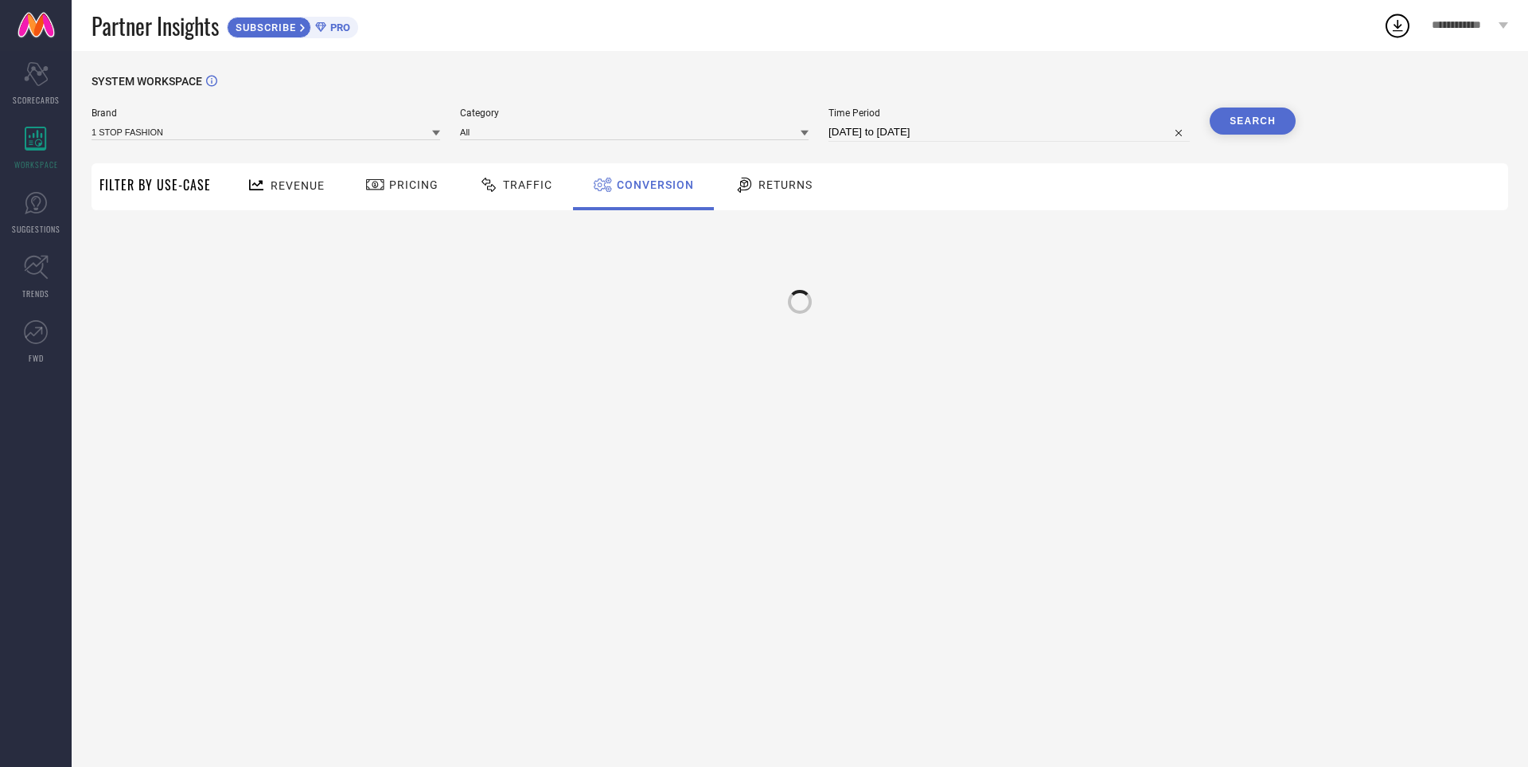  I want to click on span: WORKSPACE, so click(36, 164).